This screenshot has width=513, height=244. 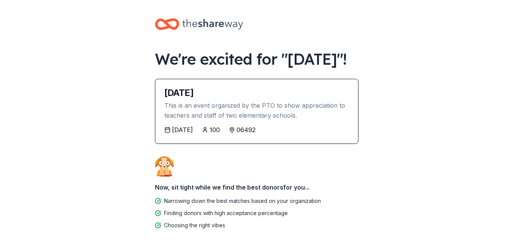 What do you see at coordinates (215, 130) in the screenshot?
I see `div: 100` at bounding box center [215, 130].